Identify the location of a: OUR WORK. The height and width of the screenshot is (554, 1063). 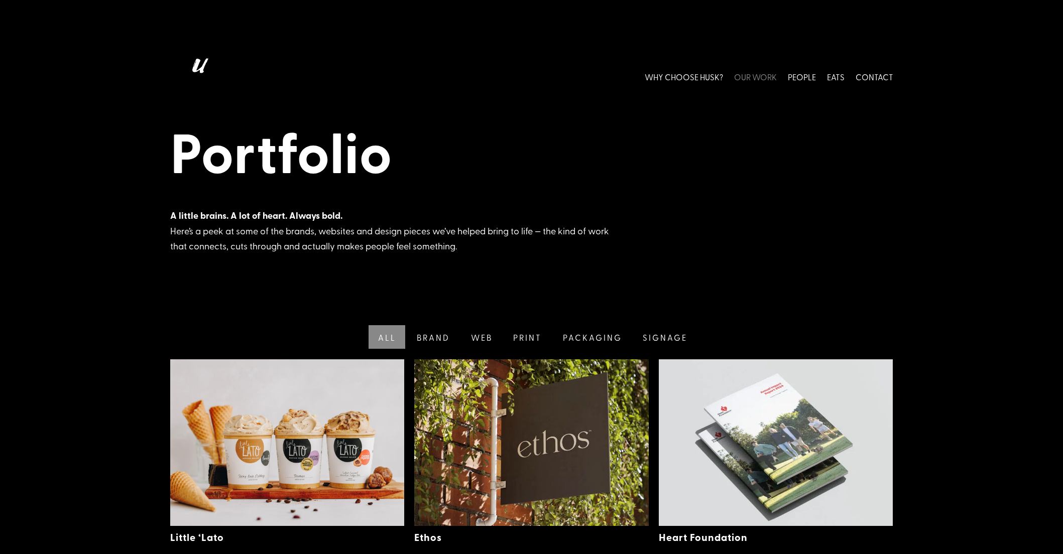
(755, 76).